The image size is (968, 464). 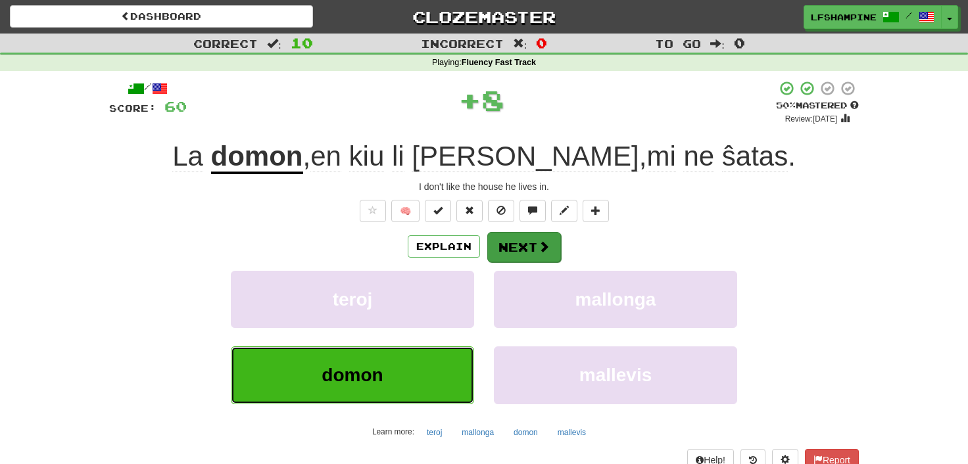 What do you see at coordinates (176, 106) in the screenshot?
I see `span: 60` at bounding box center [176, 106].